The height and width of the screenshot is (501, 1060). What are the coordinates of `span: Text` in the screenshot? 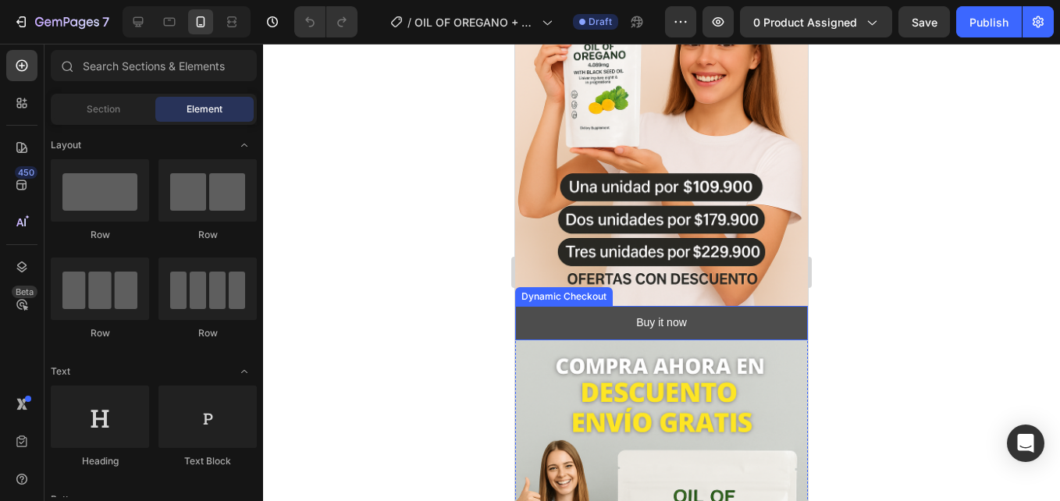 It's located at (60, 371).